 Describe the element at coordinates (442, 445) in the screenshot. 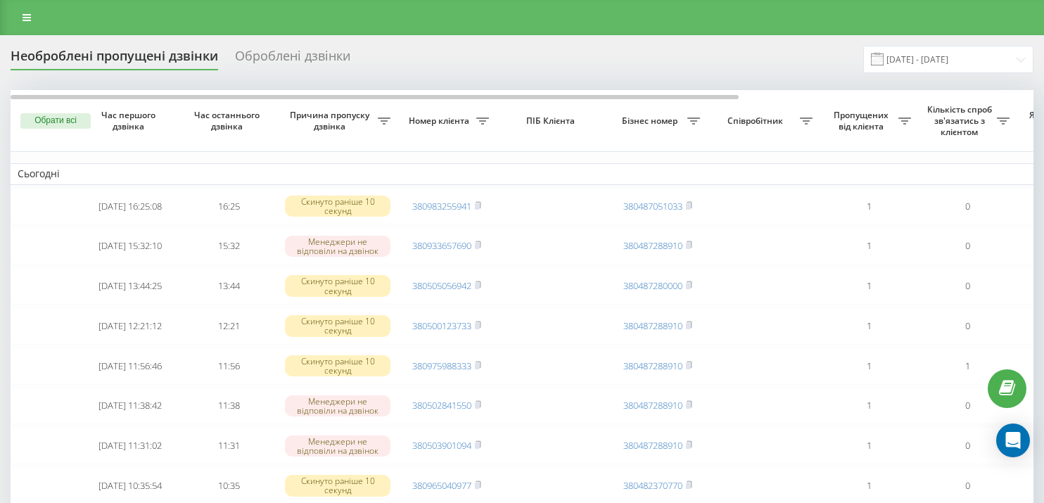

I see `a: 380503901094` at that location.